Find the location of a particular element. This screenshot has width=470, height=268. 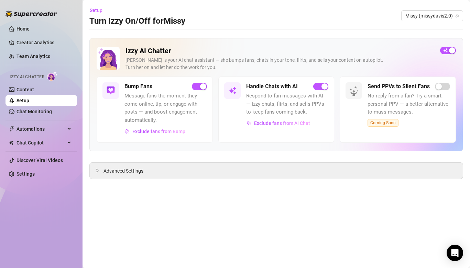

img: logo-BBDzfeDw.svg is located at coordinates (31, 14).